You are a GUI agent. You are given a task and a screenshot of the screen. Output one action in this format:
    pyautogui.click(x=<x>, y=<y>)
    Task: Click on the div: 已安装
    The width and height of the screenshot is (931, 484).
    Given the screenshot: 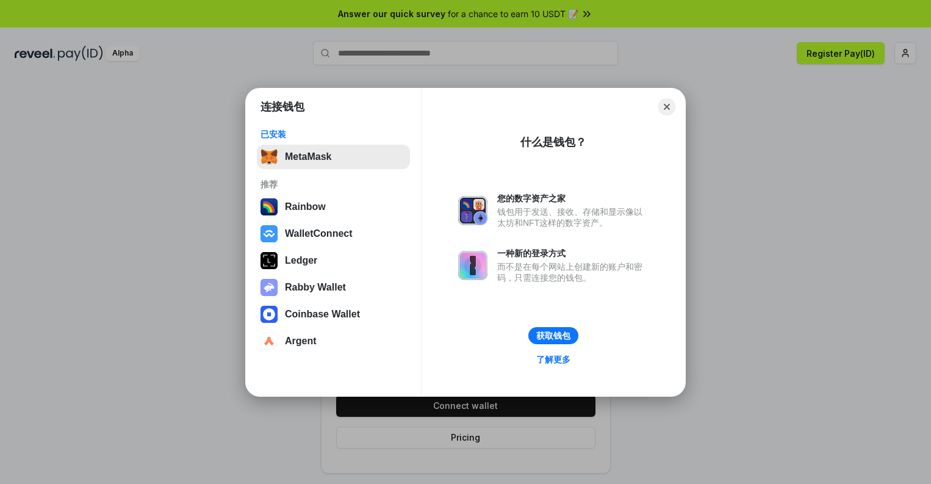 What is the action you would take?
    pyautogui.click(x=333, y=134)
    